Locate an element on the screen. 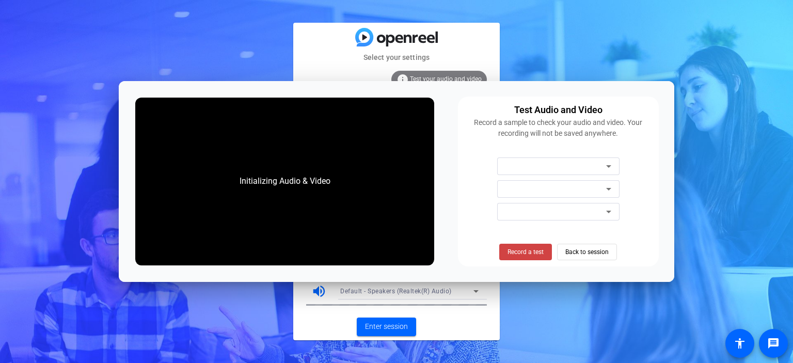 The image size is (793, 363). button: Record a test is located at coordinates (526, 252).